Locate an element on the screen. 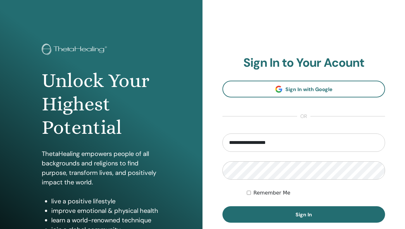 Image resolution: width=405 pixels, height=229 pixels. h2: Sign In to Your Acount is located at coordinates (304, 63).